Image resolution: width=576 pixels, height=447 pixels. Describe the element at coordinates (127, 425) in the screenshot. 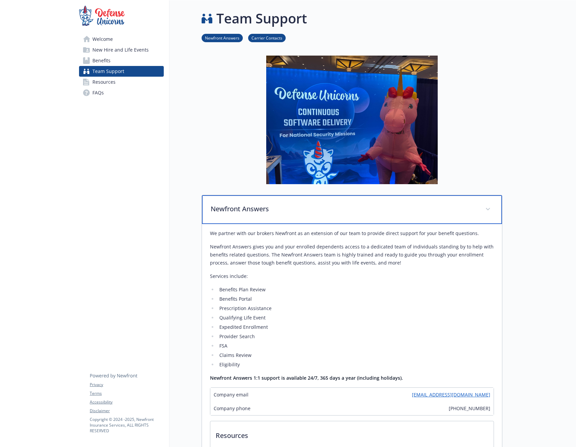

I see `p: Copyright © 2024 - 2025 , Newfront Insurance Services, ALL RIGHTS RESERVED` at that location.